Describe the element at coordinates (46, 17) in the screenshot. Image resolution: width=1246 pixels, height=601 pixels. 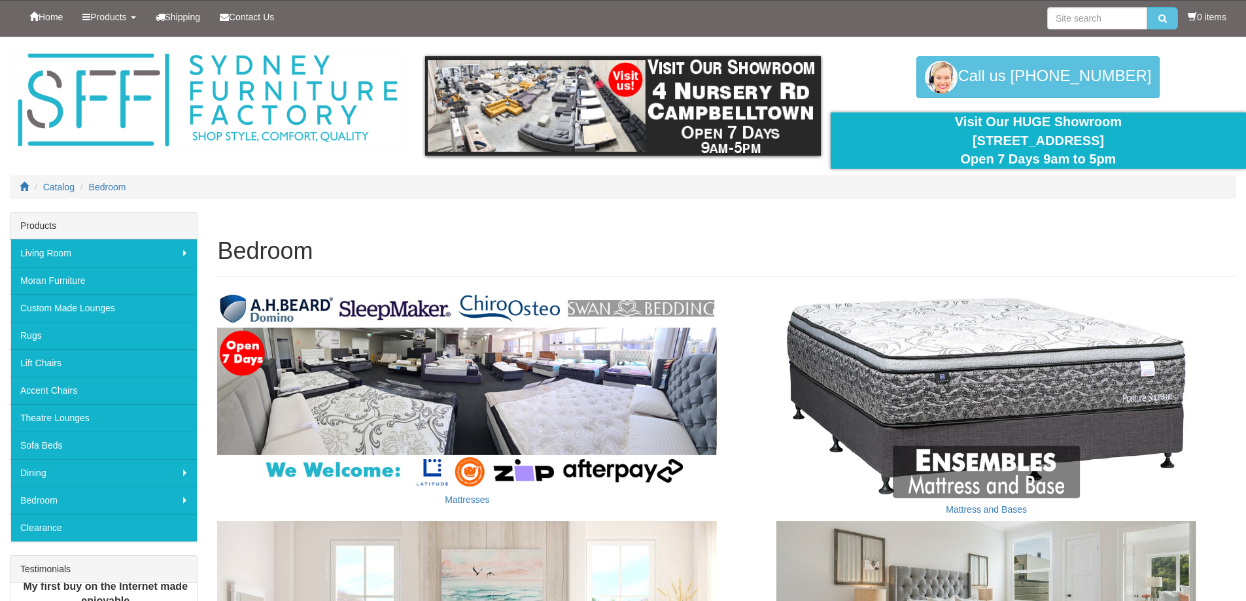
I see `a: Home` at that location.